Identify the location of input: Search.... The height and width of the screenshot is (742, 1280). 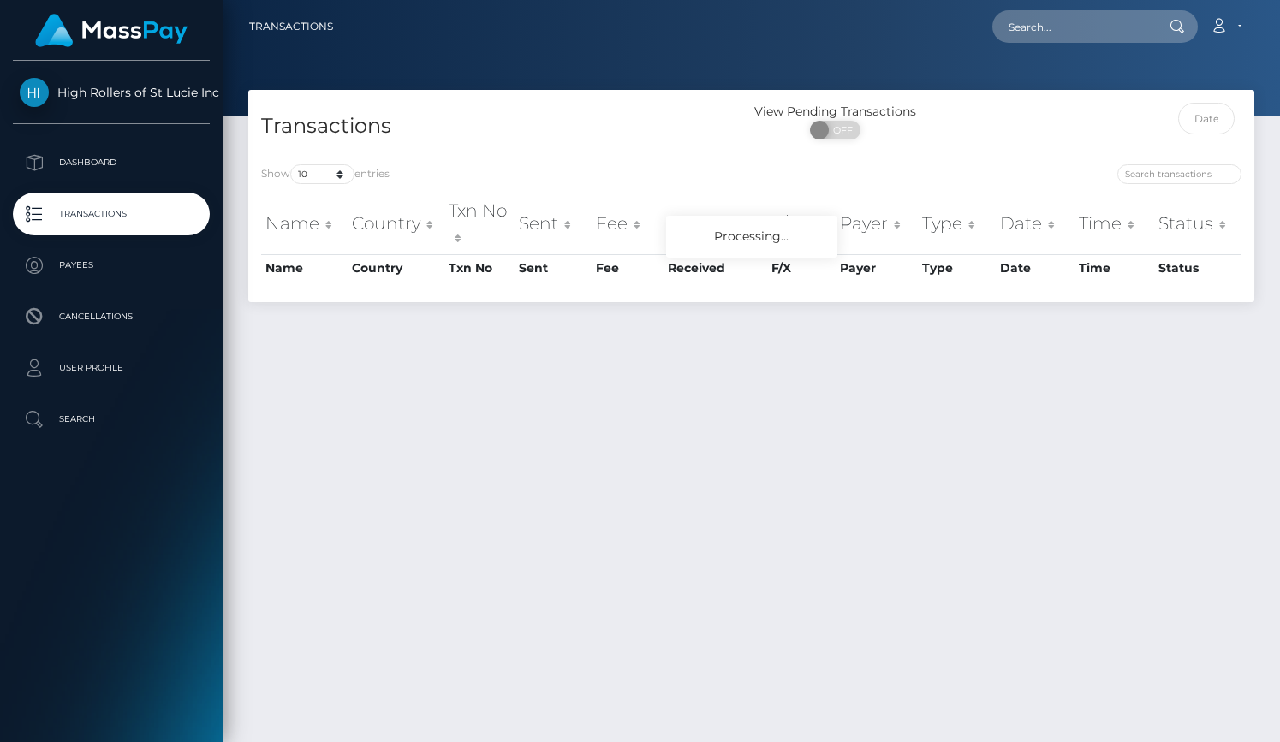
(1073, 27).